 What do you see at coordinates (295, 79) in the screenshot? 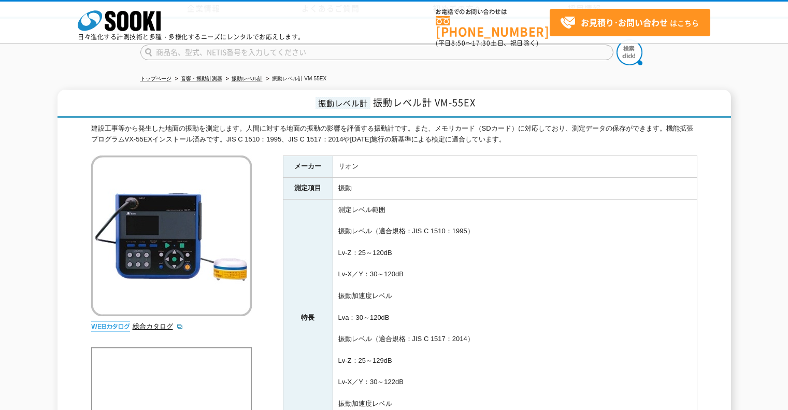
I see `li: 振動レベル計 VM-55EX` at bounding box center [295, 79].